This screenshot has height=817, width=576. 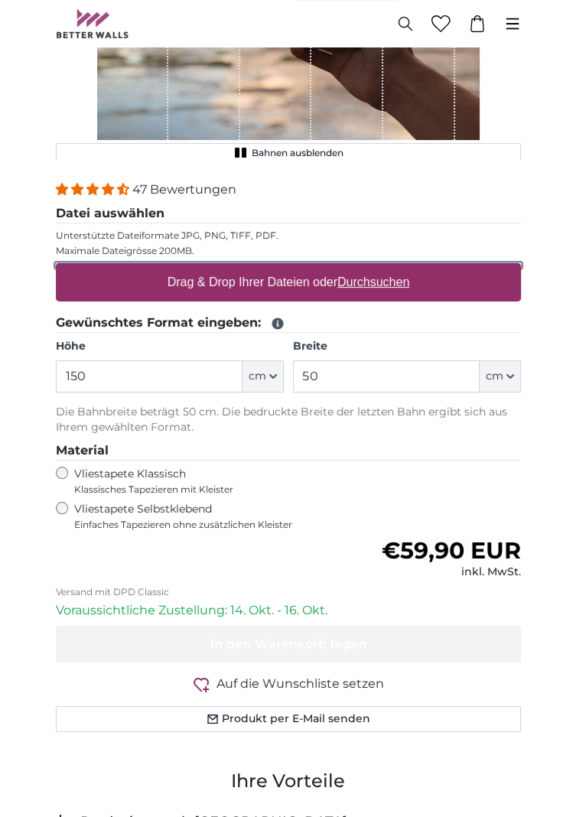 What do you see at coordinates (289, 214) in the screenshot?
I see `legend: Datei auswählen` at bounding box center [289, 214].